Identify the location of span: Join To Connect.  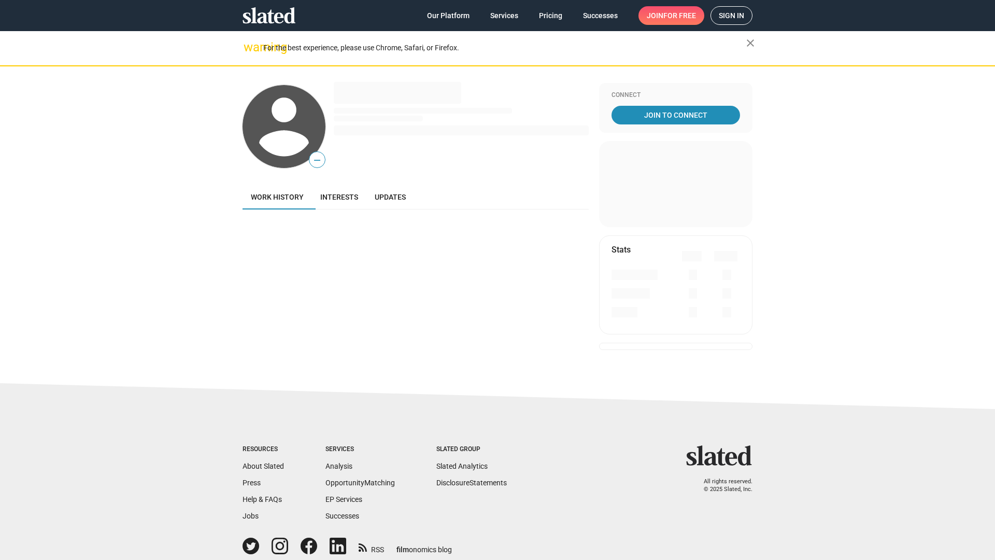
(676, 115).